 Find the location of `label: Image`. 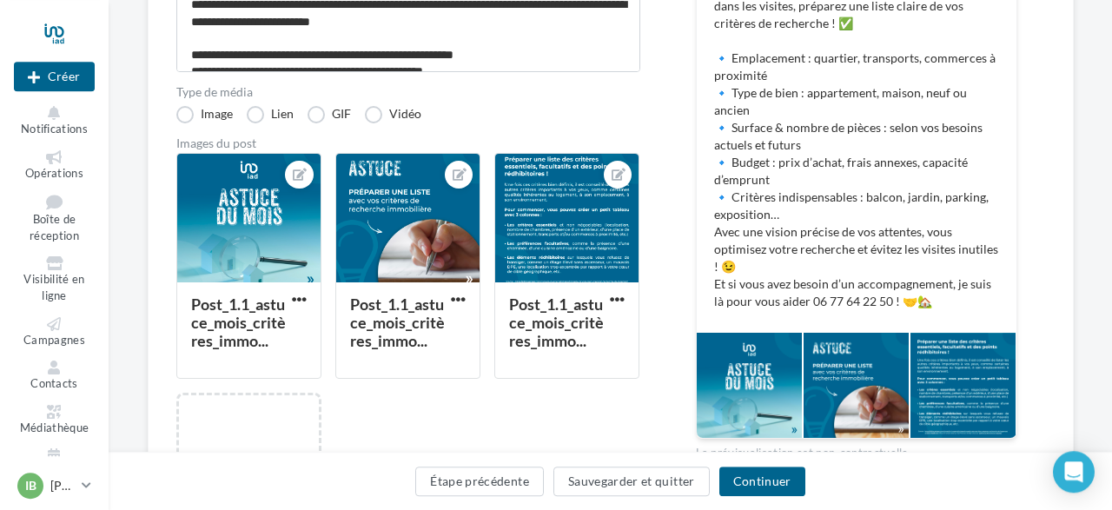

label: Image is located at coordinates (204, 115).